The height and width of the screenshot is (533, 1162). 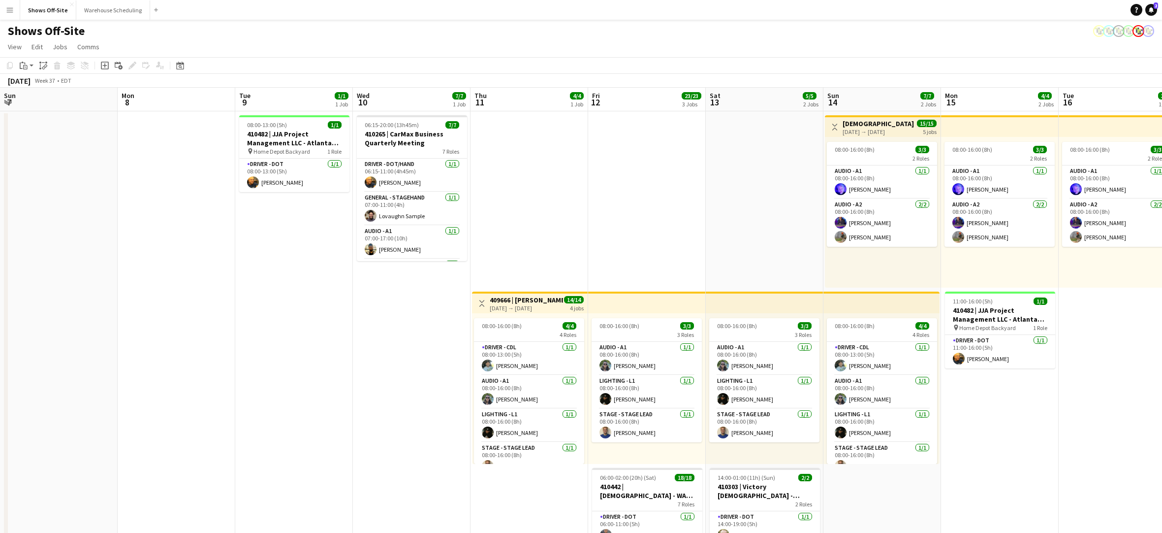 I want to click on div: 1 Job, so click(x=342, y=104).